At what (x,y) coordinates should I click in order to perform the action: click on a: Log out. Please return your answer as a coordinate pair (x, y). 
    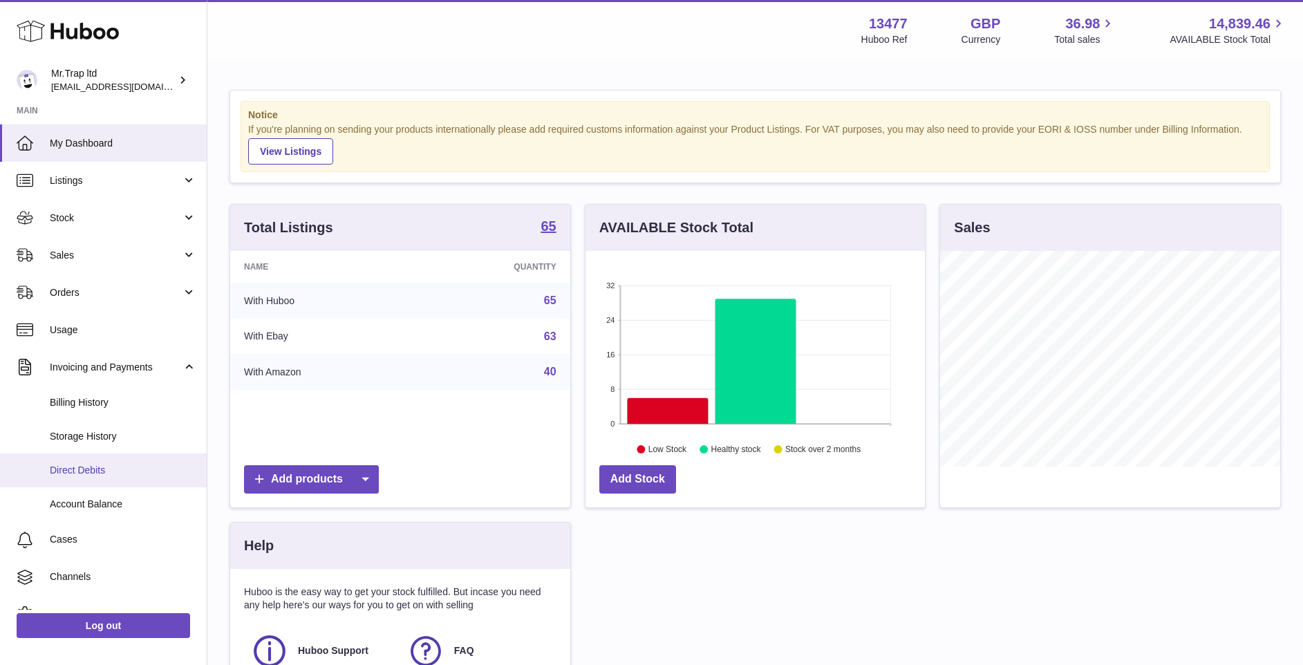
    Looking at the image, I should click on (103, 626).